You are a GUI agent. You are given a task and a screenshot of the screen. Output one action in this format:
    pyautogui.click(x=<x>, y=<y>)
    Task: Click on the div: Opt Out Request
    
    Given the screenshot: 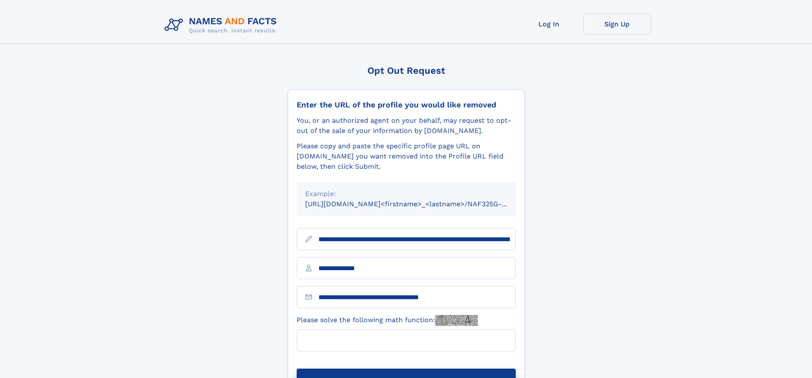 What is the action you would take?
    pyautogui.click(x=406, y=70)
    